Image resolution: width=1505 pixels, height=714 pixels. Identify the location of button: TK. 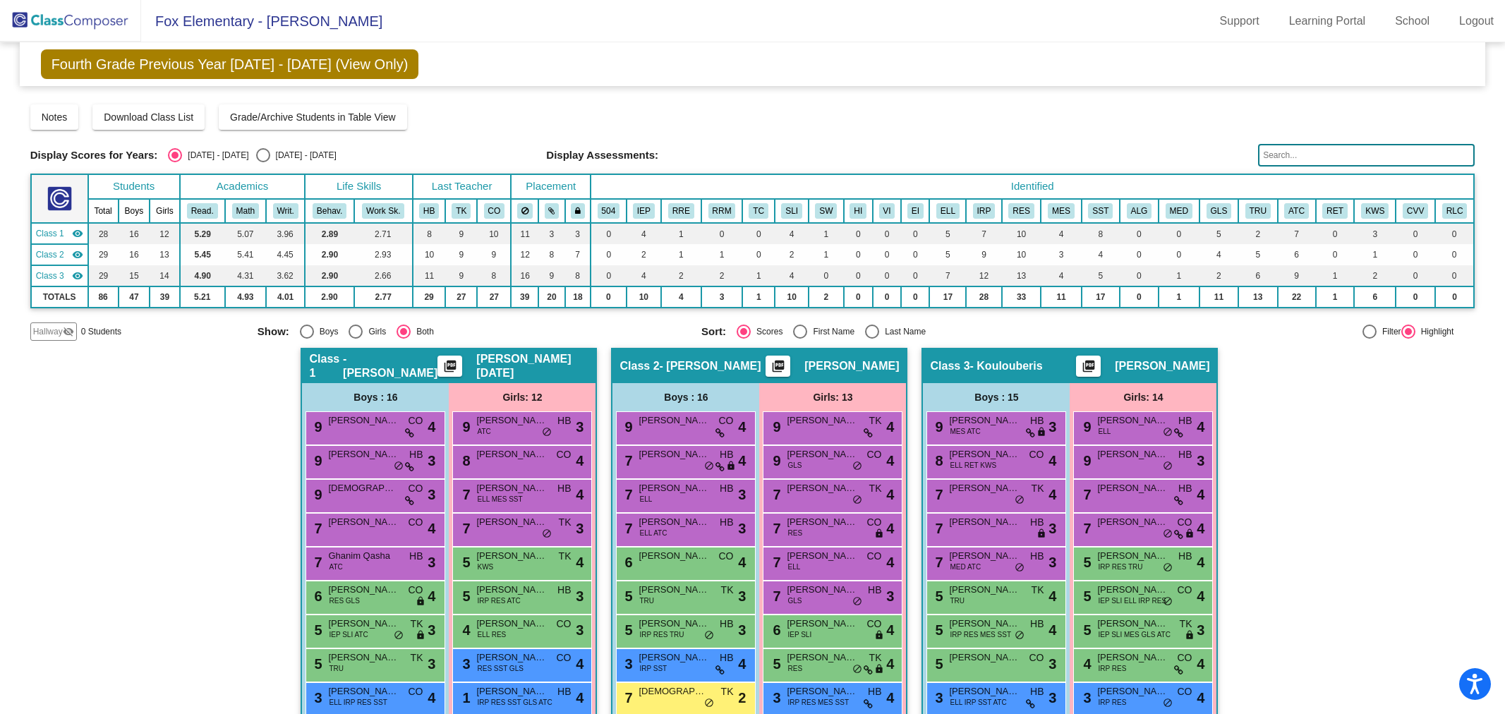
(461, 211).